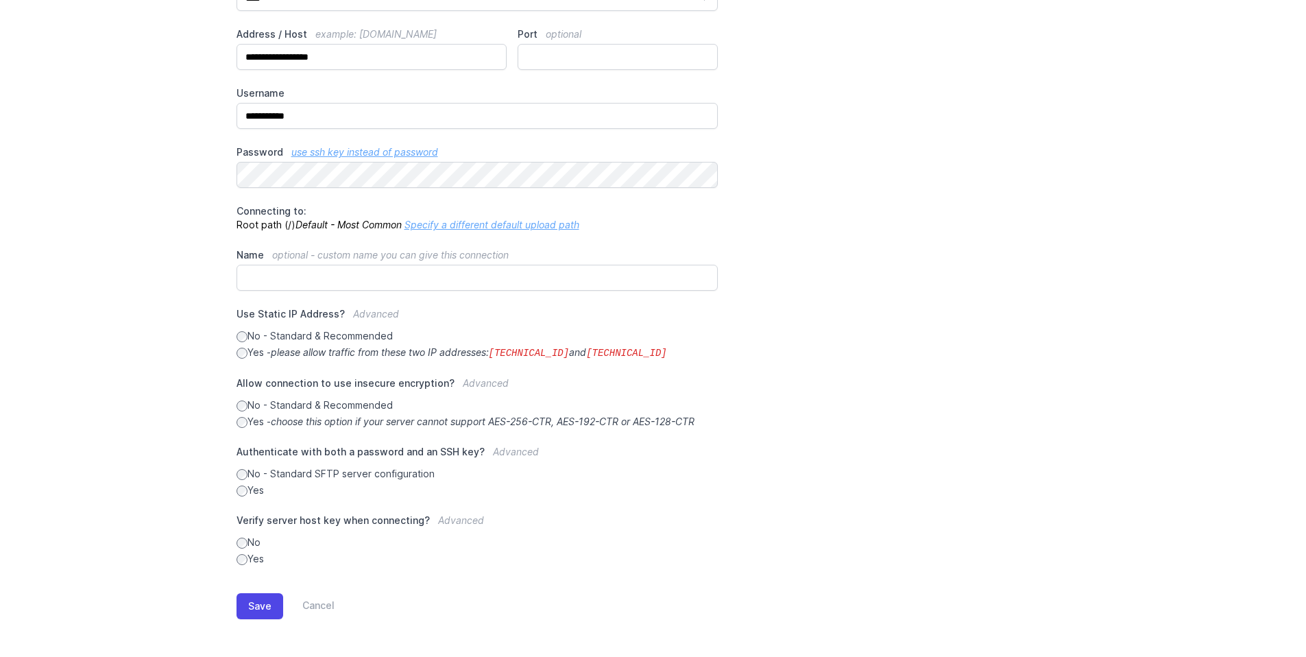 This screenshot has width=1306, height=657. I want to click on i: choose this option if your server cannot support AES-256-CTR, AES-192-CTR or AES-128-CTR, so click(483, 421).